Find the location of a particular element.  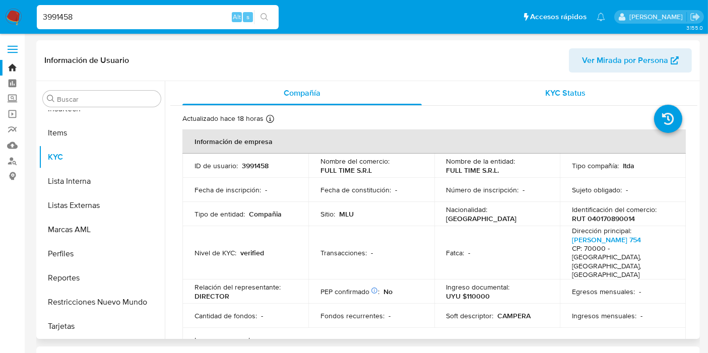

p: Sitio : is located at coordinates (327, 214).